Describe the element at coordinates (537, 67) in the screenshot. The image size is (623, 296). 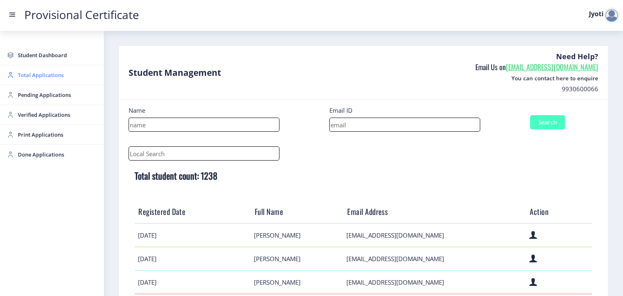
I see `h6: Email Us on` at that location.